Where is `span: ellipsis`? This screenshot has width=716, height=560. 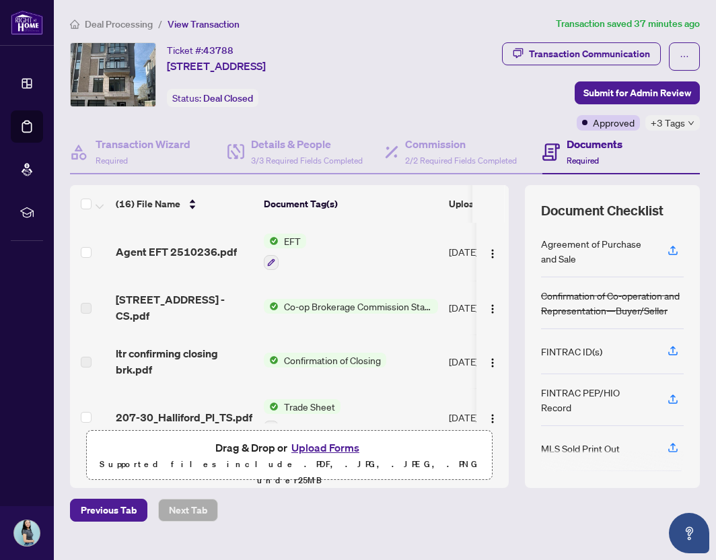 span: ellipsis is located at coordinates (685, 57).